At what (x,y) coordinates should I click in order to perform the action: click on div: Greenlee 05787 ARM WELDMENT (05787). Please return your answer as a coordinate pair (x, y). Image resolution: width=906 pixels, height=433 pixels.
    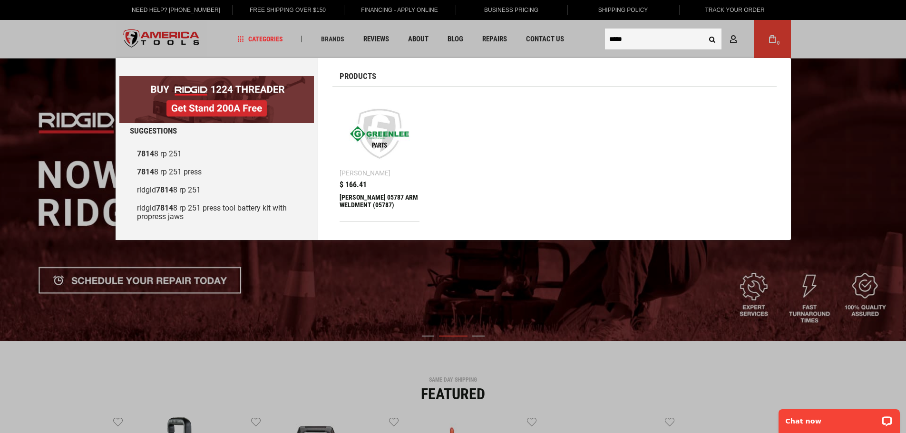
    Looking at the image, I should click on (379, 205).